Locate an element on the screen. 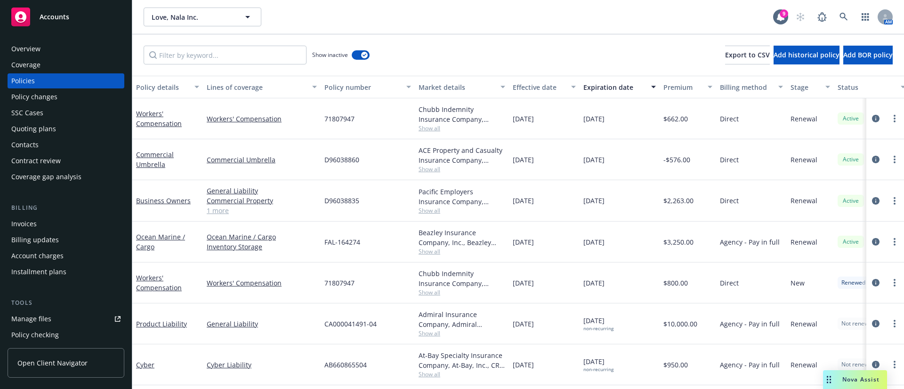 The width and height of the screenshot is (904, 389). div: Contract review is located at coordinates (36, 161).